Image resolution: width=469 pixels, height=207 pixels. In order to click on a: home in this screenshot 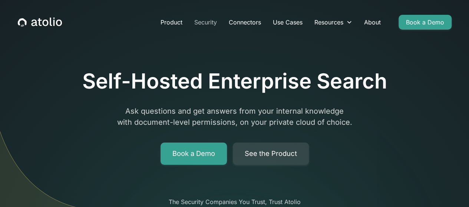, I will do `click(40, 22)`.